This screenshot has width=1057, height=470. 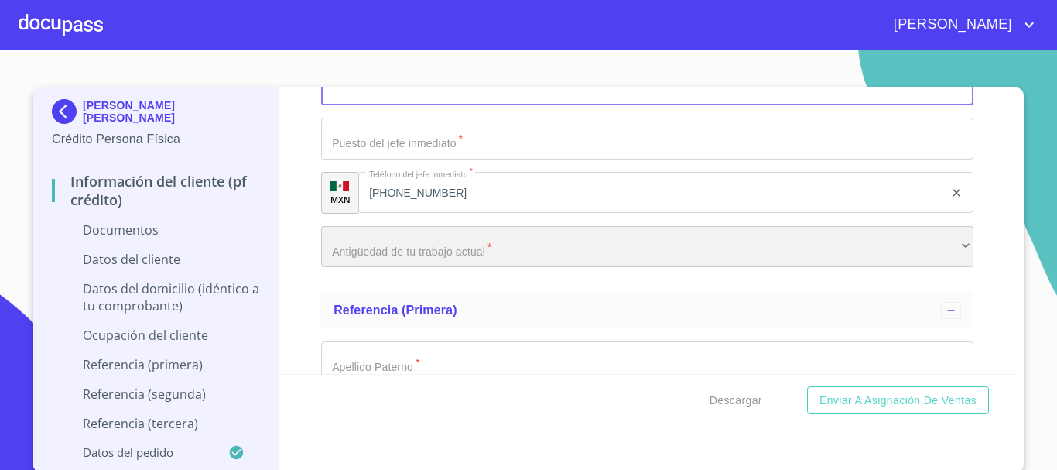 I want to click on button: Enviar a Asignación de Ventas, so click(x=897, y=400).